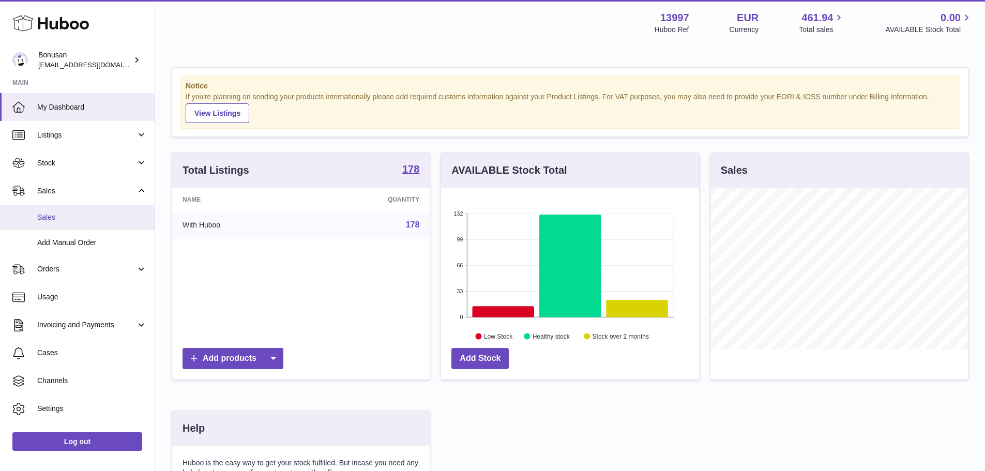 The image size is (985, 471). Describe the element at coordinates (672, 29) in the screenshot. I see `div: Huboo Ref` at that location.